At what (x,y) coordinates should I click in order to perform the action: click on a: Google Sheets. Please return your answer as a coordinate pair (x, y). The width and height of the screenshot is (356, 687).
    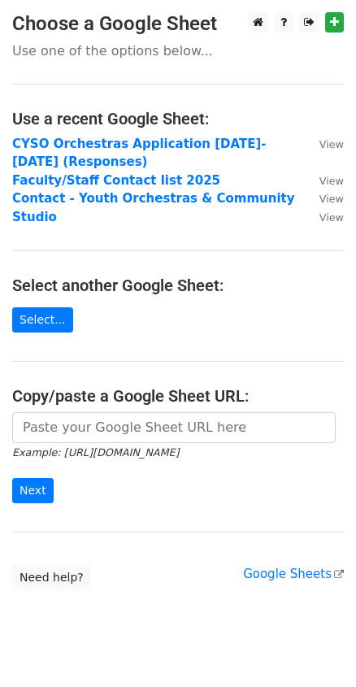
    Looking at the image, I should click on (293, 574).